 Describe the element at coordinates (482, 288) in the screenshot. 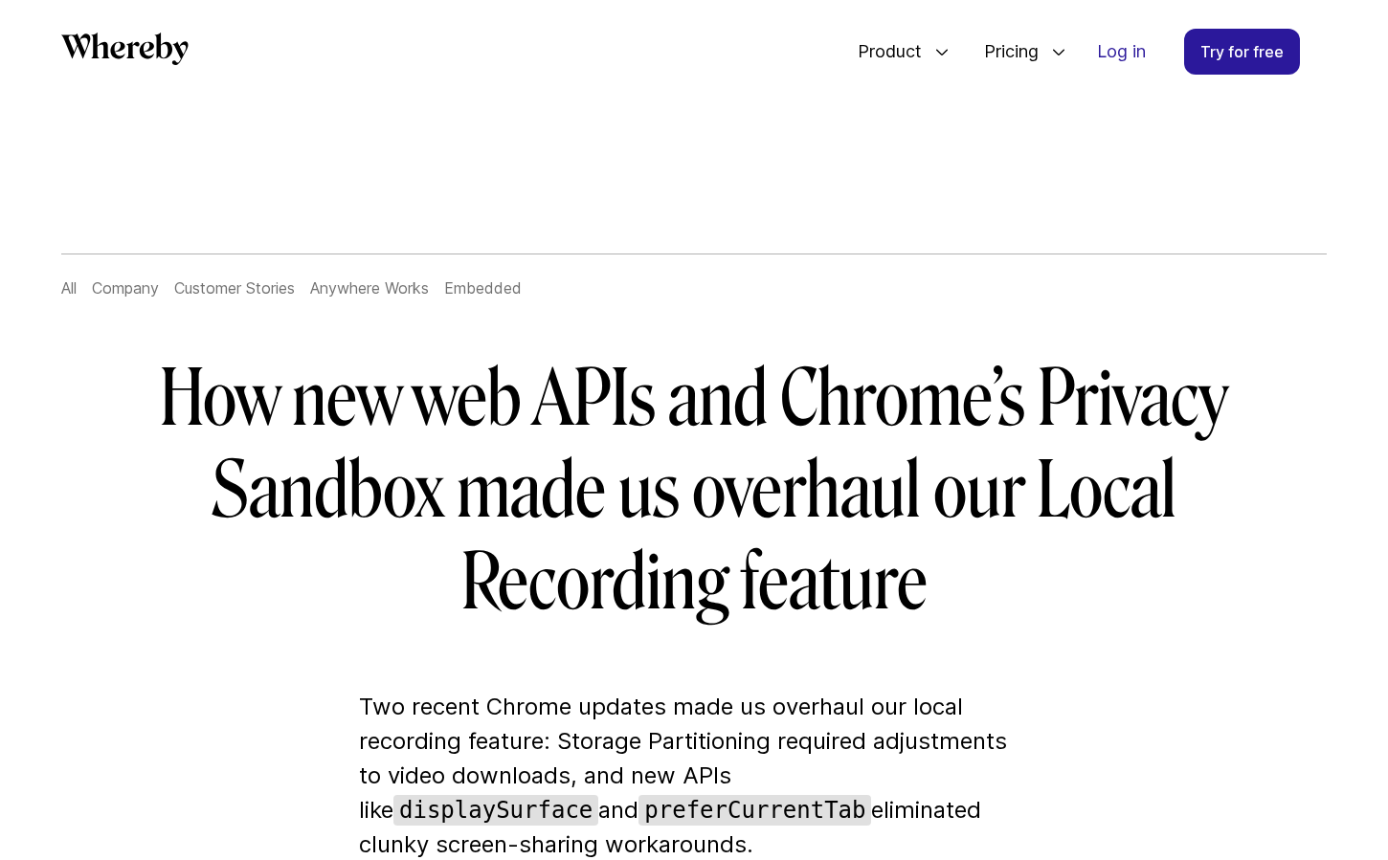

I see `a: Embedded` at that location.